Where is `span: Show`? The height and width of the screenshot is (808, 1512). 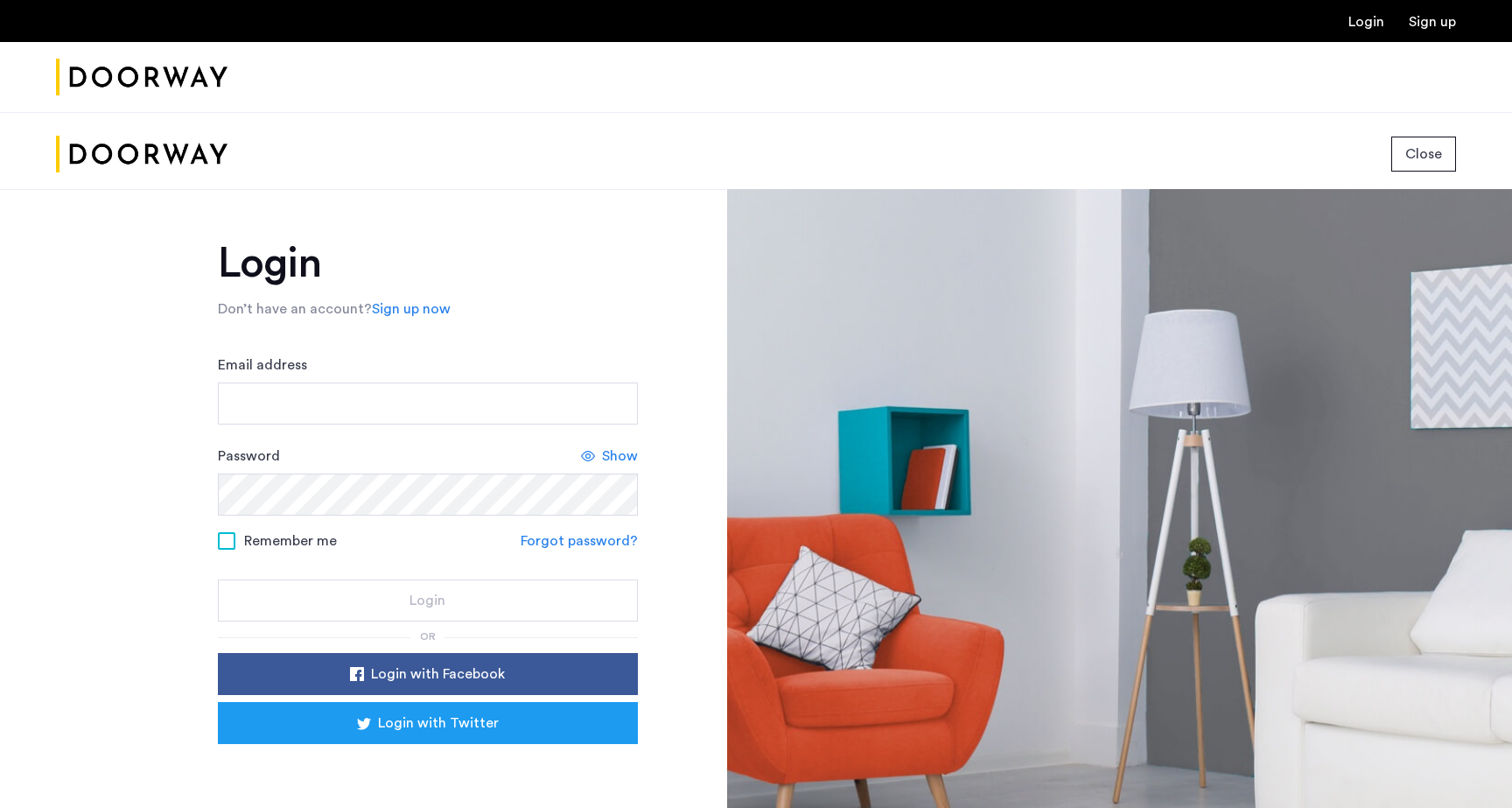
span: Show is located at coordinates (619, 456).